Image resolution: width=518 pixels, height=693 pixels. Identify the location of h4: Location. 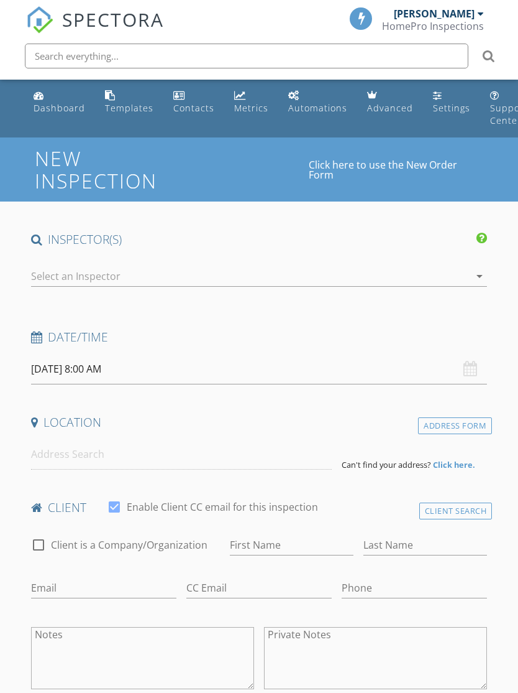
(259, 422).